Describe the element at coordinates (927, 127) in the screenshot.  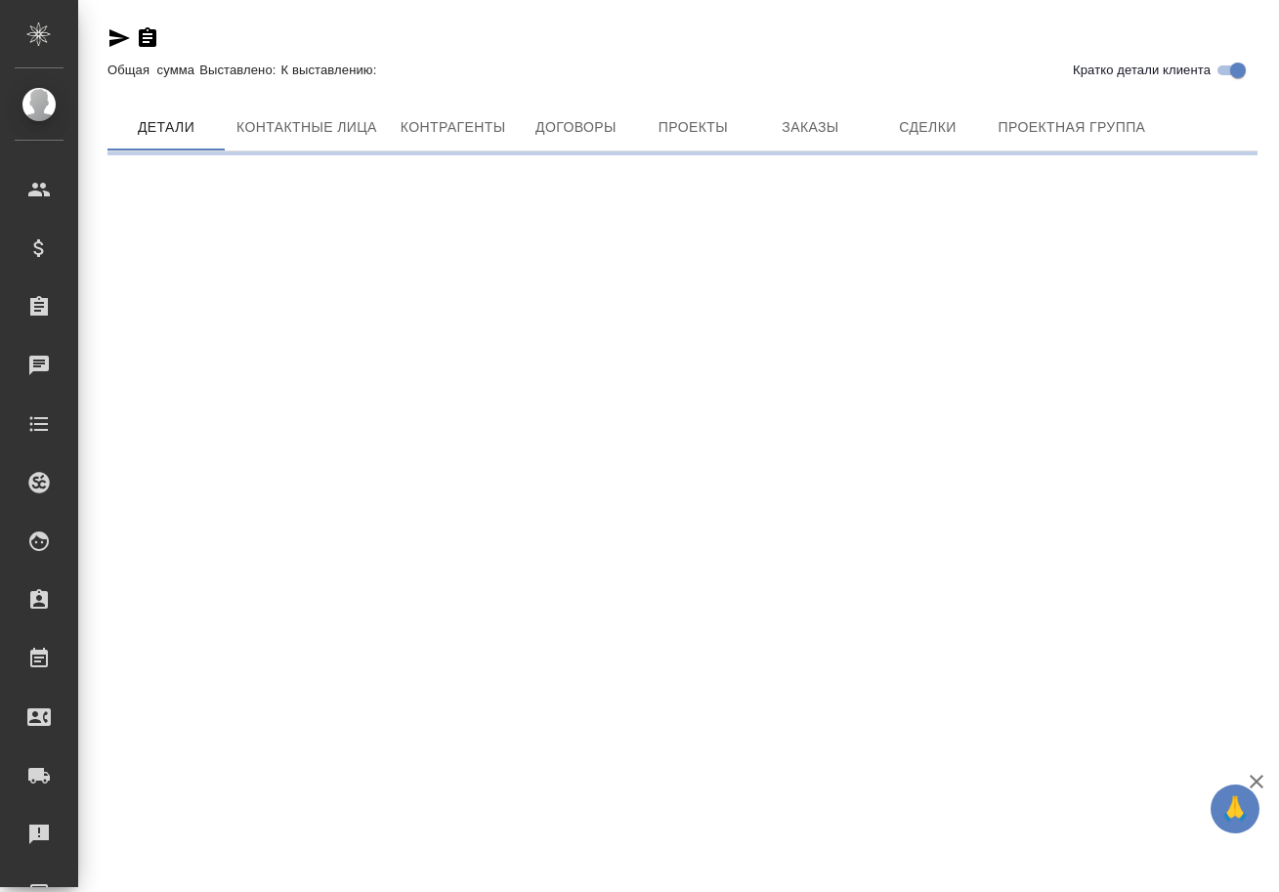
I see `span: Сделки` at that location.